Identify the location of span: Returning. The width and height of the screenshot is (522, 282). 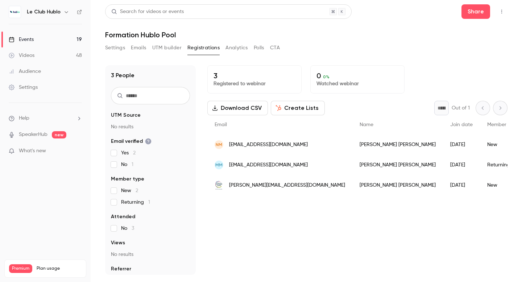
(136, 202).